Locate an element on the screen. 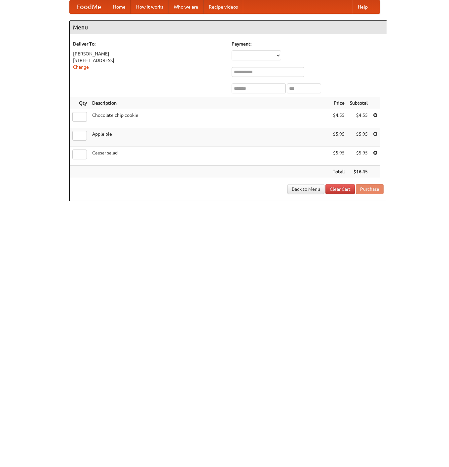 The image size is (449, 467). a: How it works is located at coordinates (150, 7).